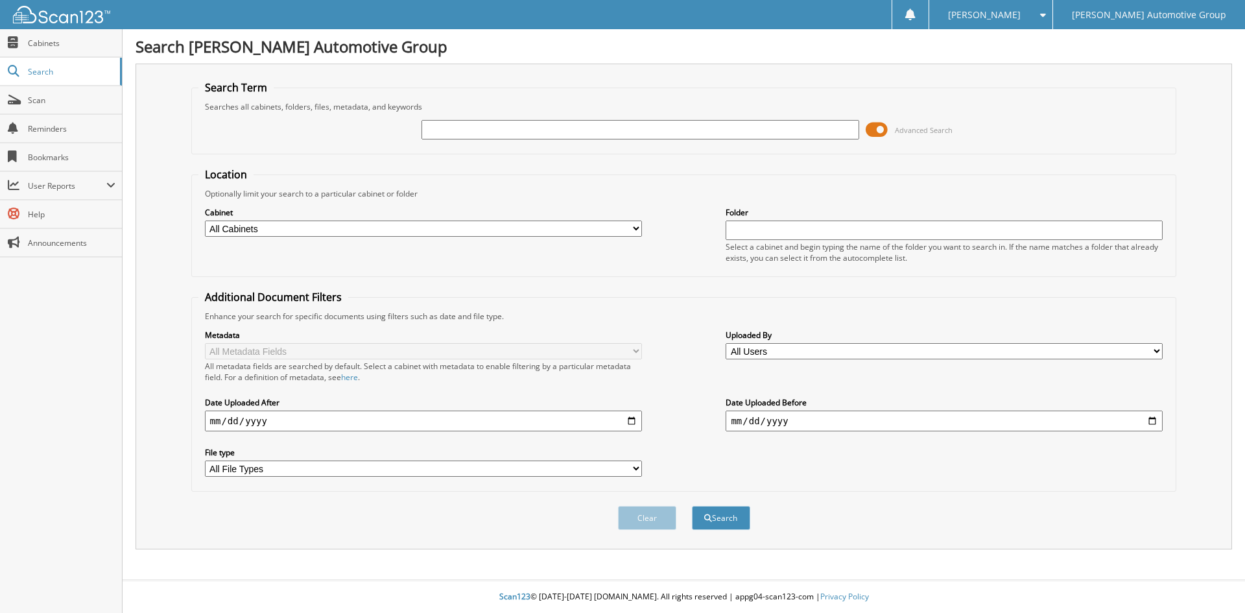 This screenshot has width=1245, height=613. I want to click on div: Searches all cabinets, folders, files, metadata, and keywords, so click(684, 106).